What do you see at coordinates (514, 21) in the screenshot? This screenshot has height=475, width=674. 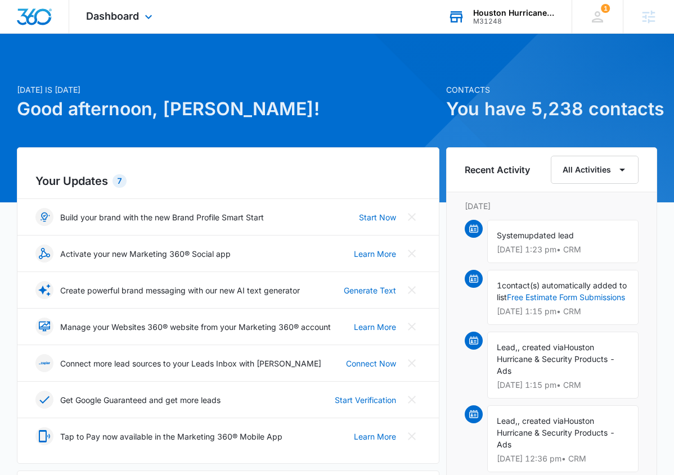 I see `div: account id` at bounding box center [514, 21].